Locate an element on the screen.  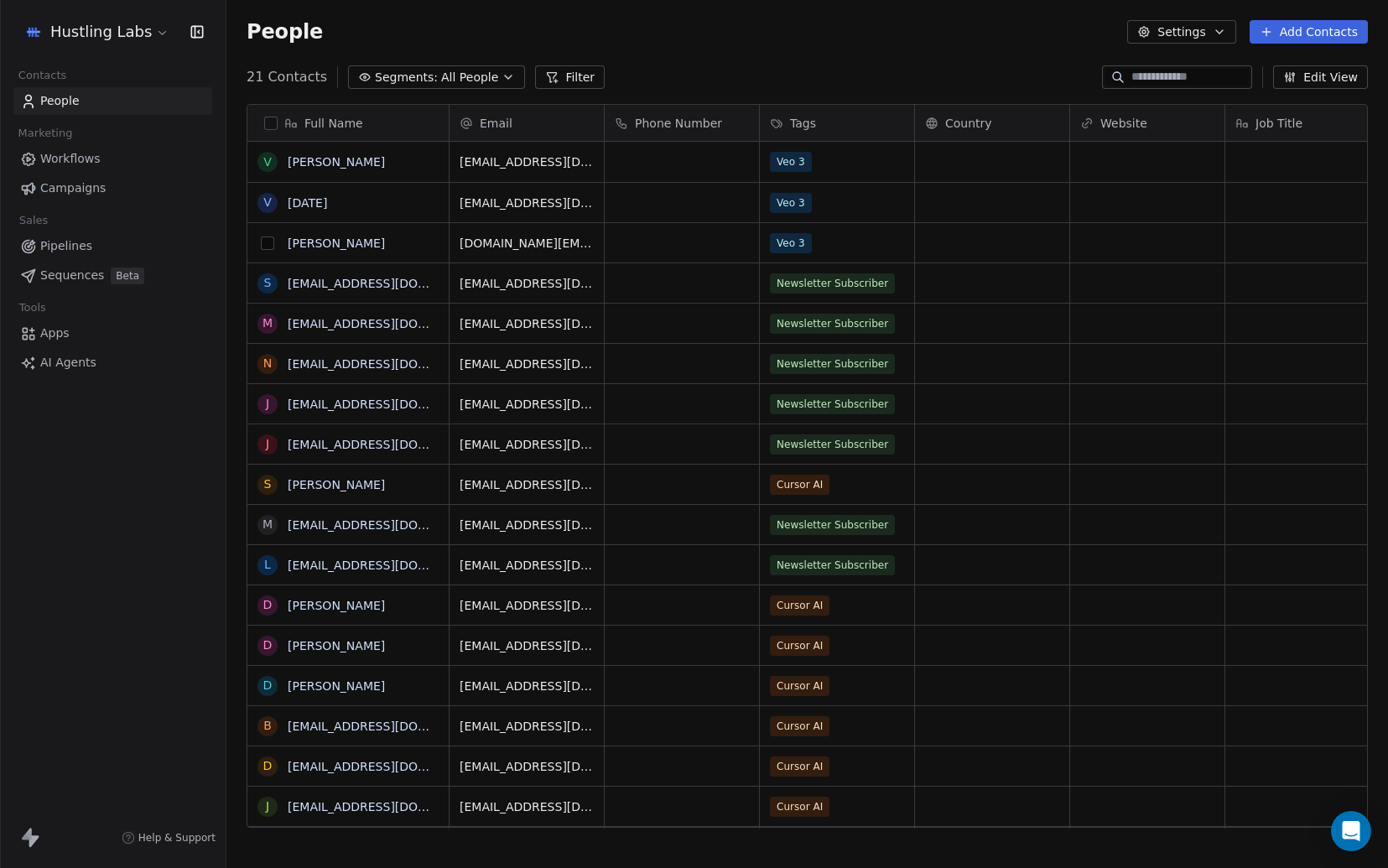
div: l is located at coordinates (267, 565).